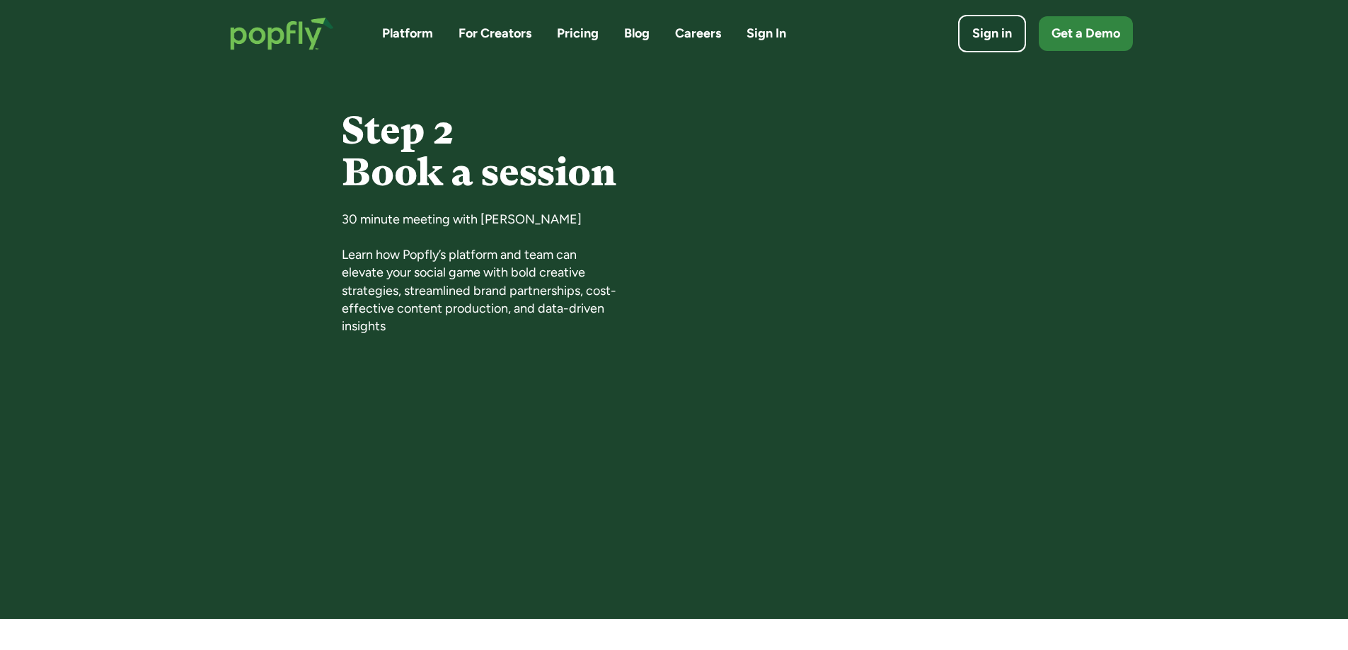 The width and height of the screenshot is (1348, 650). What do you see at coordinates (408, 33) in the screenshot?
I see `a: Platform` at bounding box center [408, 33].